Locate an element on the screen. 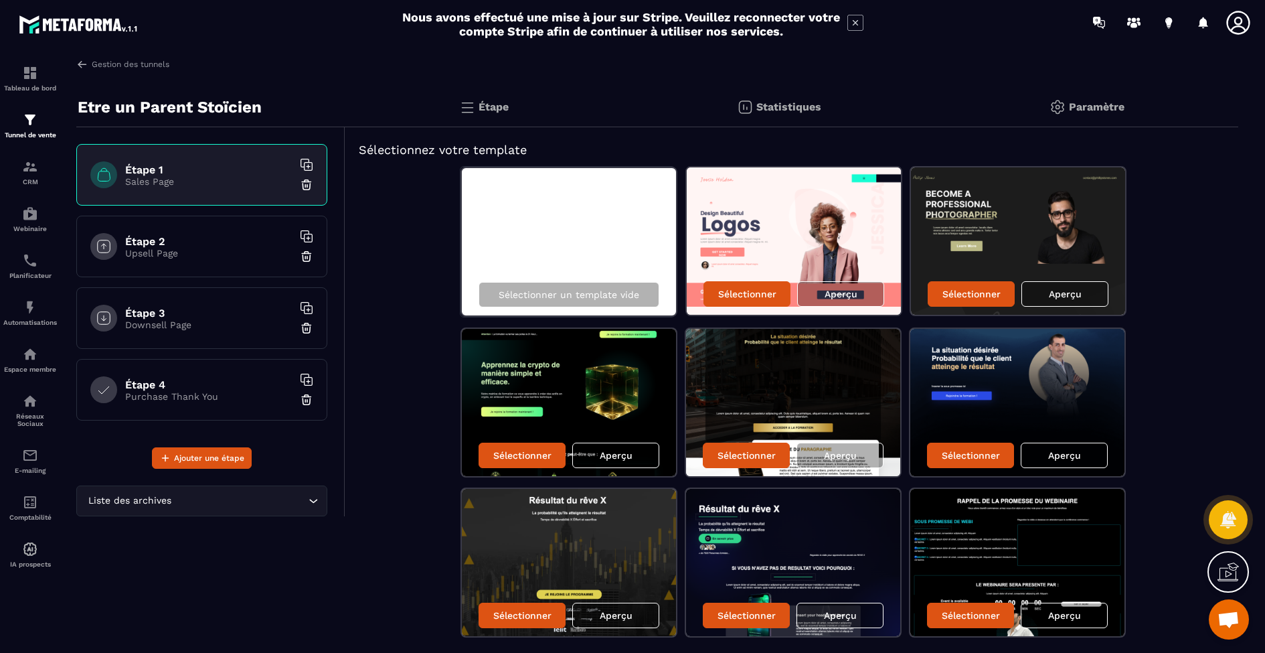 The image size is (1265, 653). h6: Étape 3 is located at coordinates (209, 313).